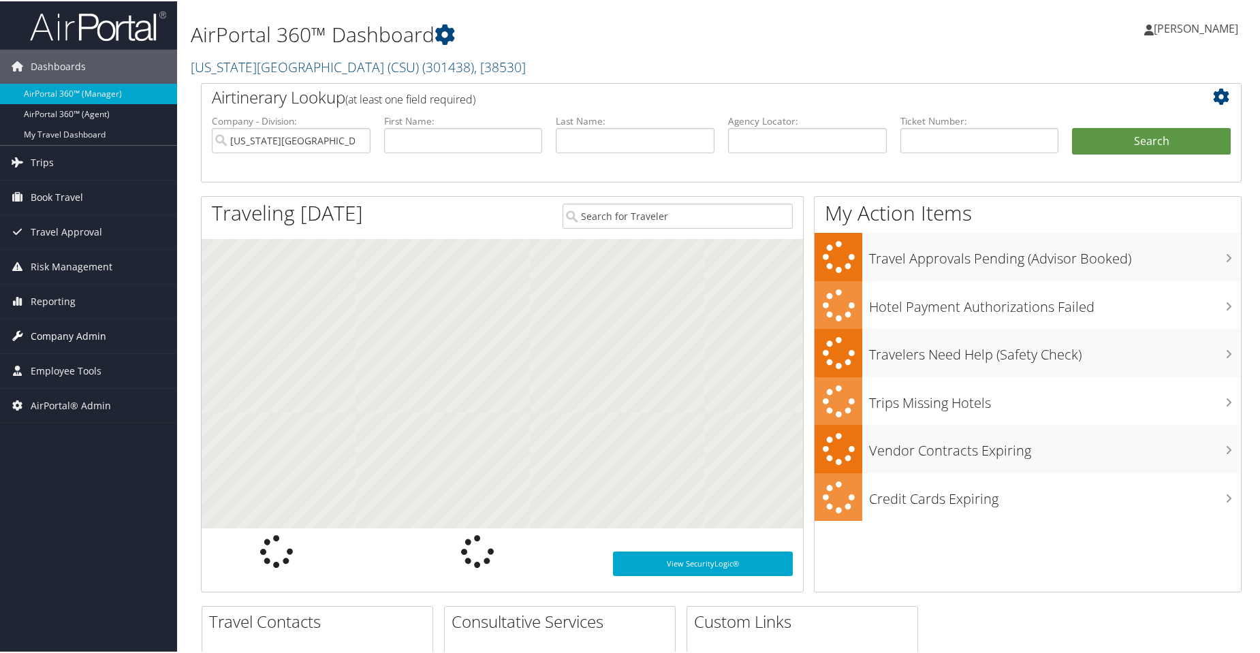 This screenshot has width=1260, height=653. What do you see at coordinates (71, 266) in the screenshot?
I see `span: Risk Management` at bounding box center [71, 266].